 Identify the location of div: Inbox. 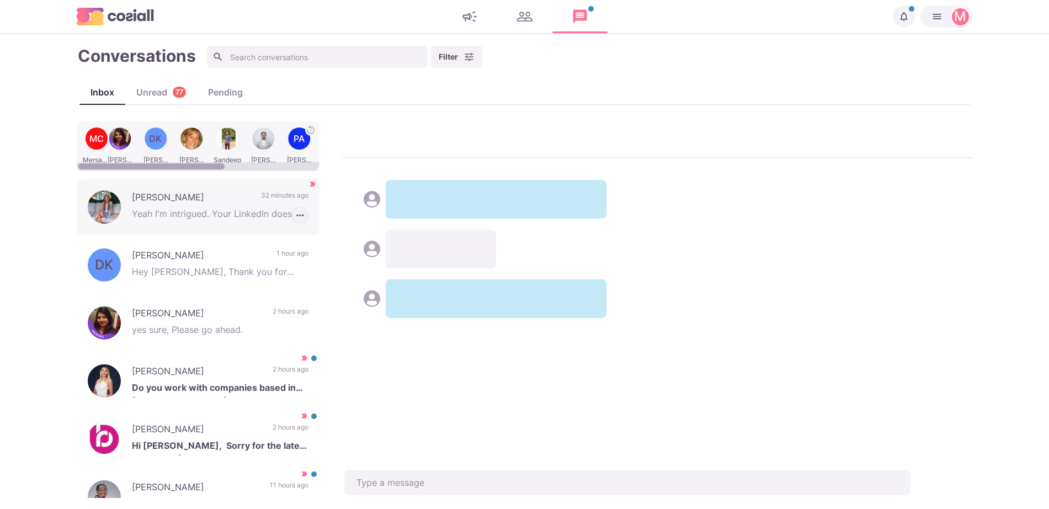
(102, 92).